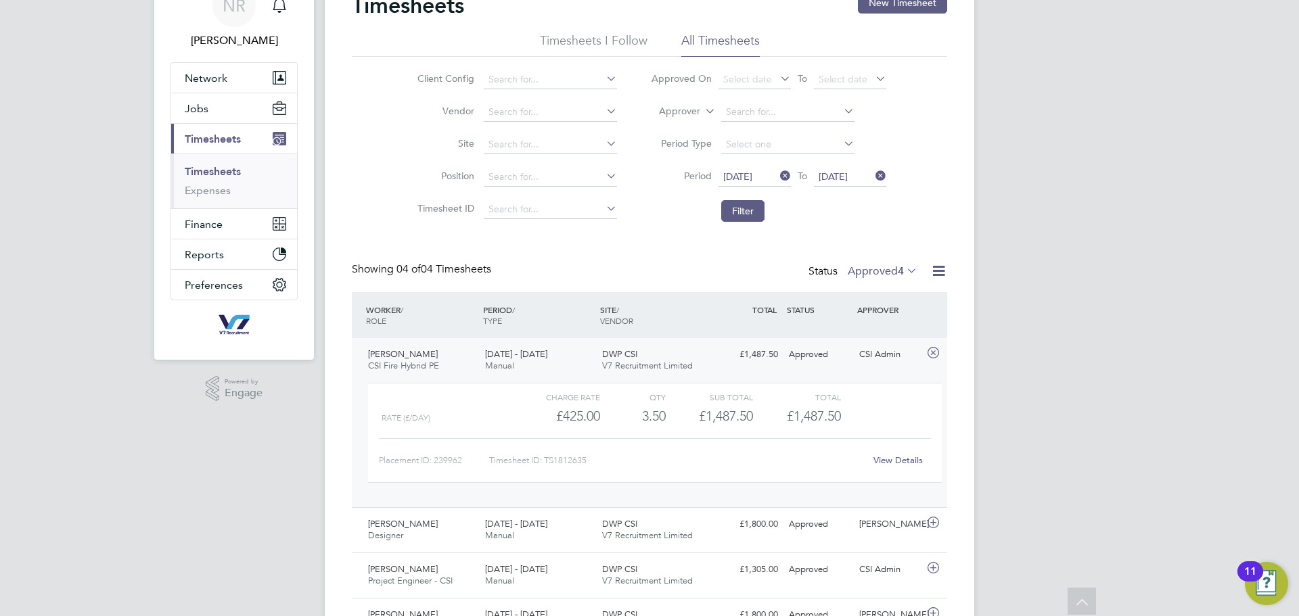 This screenshot has width=1299, height=616. What do you see at coordinates (406, 418) in the screenshot?
I see `span: Rate (£/day)` at bounding box center [406, 418].